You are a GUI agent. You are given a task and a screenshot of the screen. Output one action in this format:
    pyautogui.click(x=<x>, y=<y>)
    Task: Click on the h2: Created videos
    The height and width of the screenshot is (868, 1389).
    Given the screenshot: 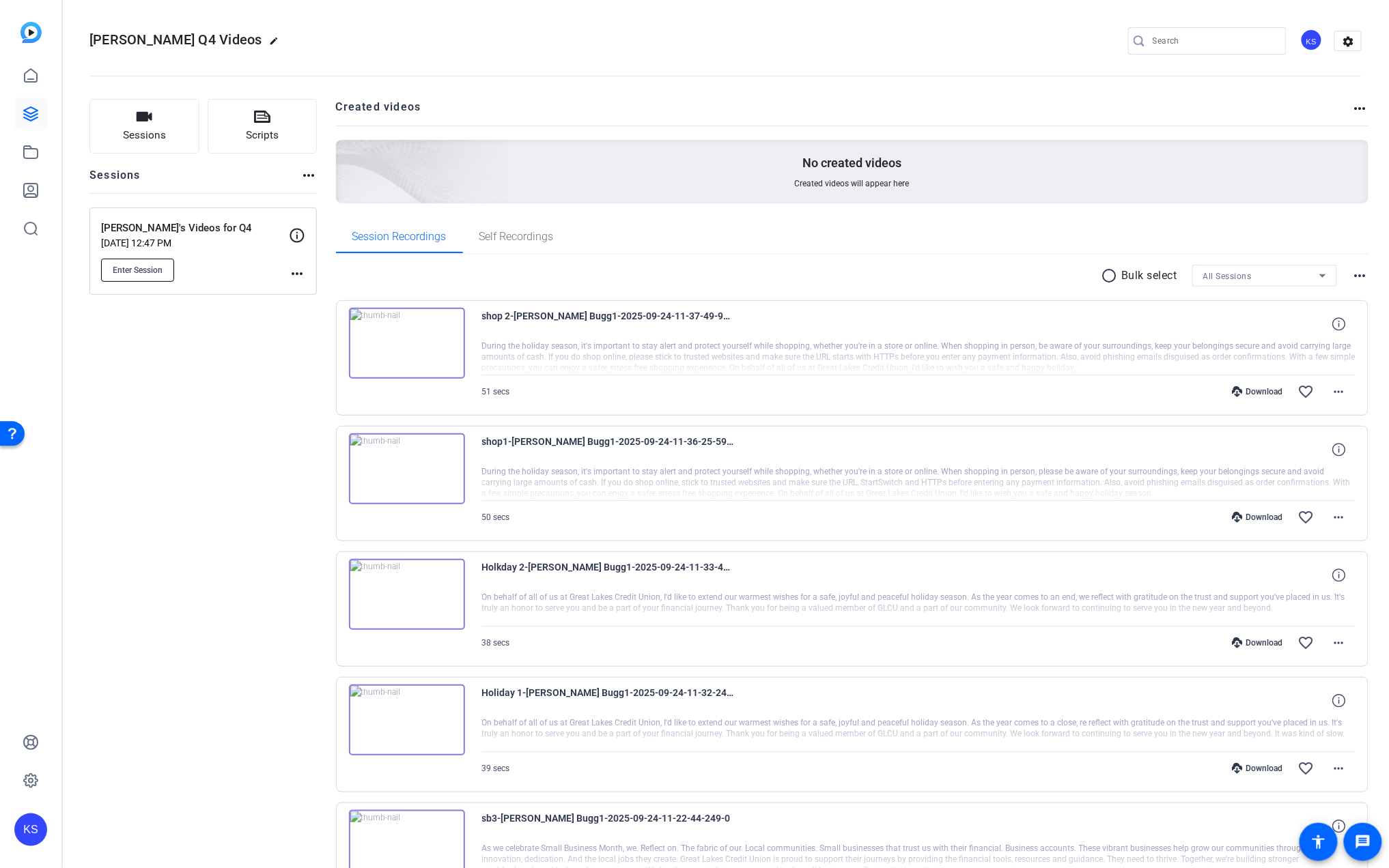 What is the action you would take?
    pyautogui.click(x=844, y=112)
    